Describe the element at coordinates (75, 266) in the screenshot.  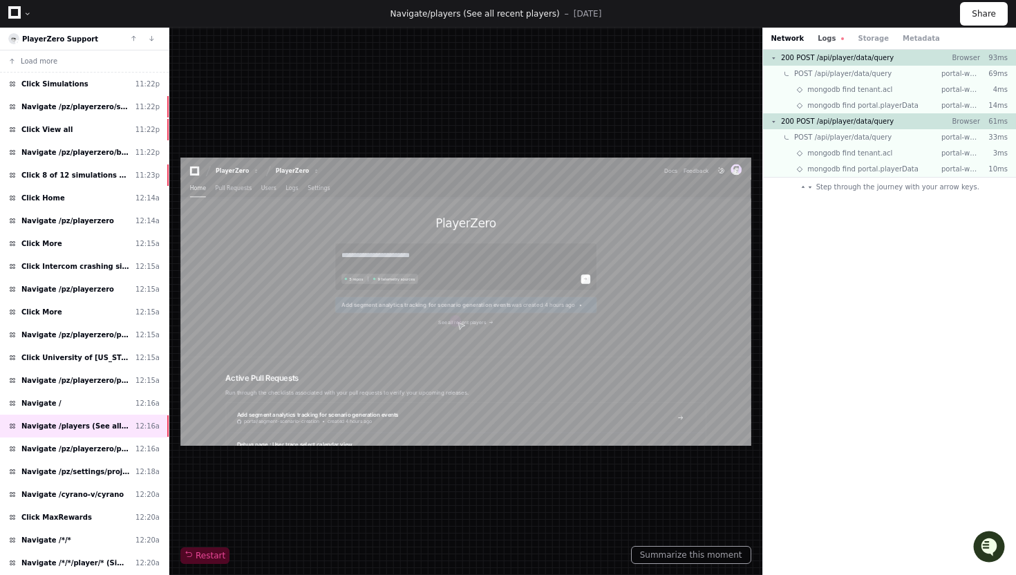
I see `span: Click Intercom crashing site` at that location.